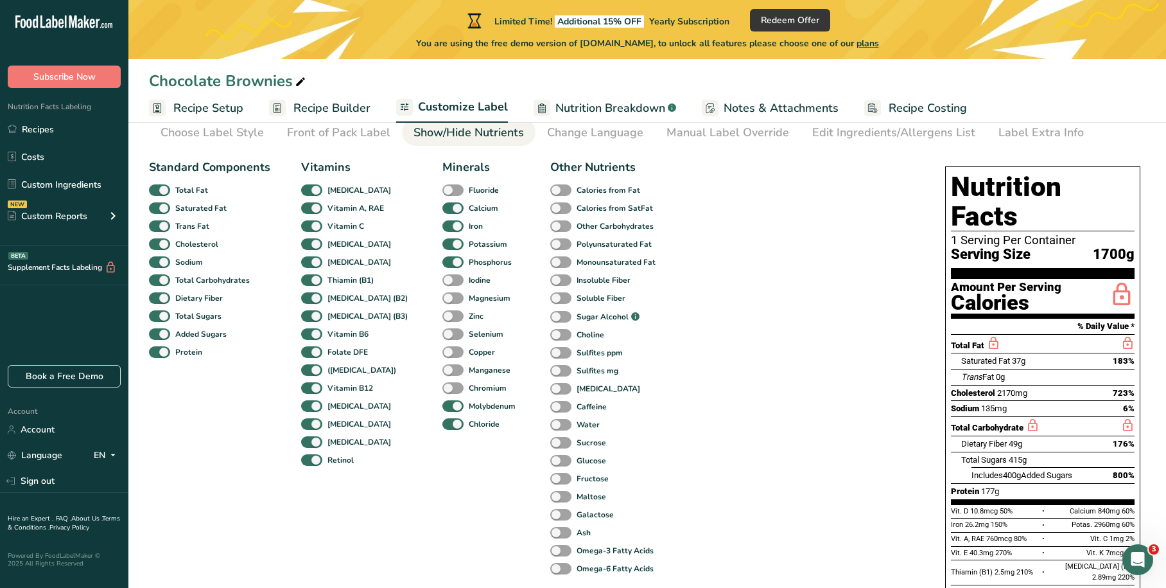 The image size is (1166, 588). Describe the element at coordinates (605, 108) in the screenshot. I see `a: Nutrition Breakdown` at that location.